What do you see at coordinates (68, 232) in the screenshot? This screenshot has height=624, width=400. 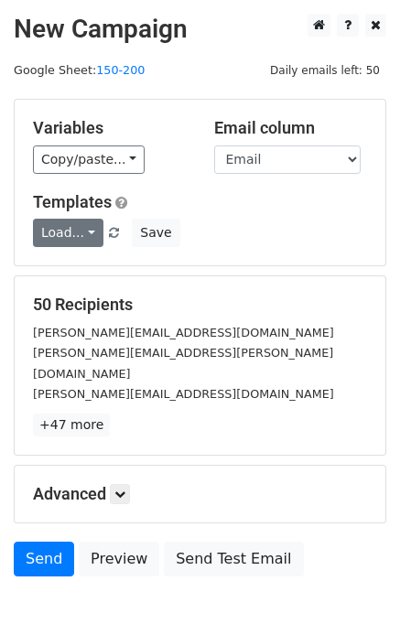 I see `a: Load...` at bounding box center [68, 232].